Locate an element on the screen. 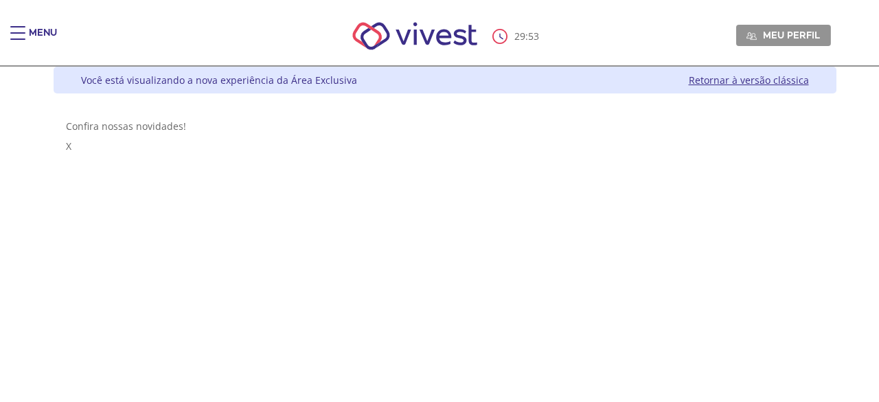  span: Meu perfil is located at coordinates (791, 35).